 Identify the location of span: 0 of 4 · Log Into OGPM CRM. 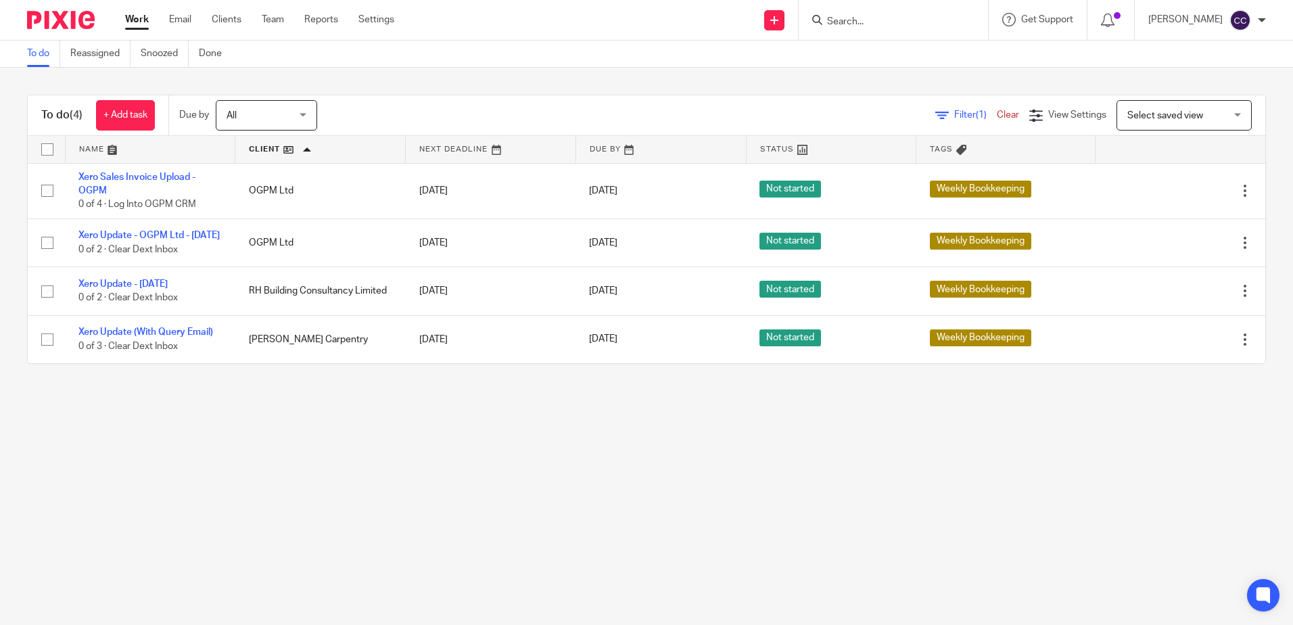
(137, 204).